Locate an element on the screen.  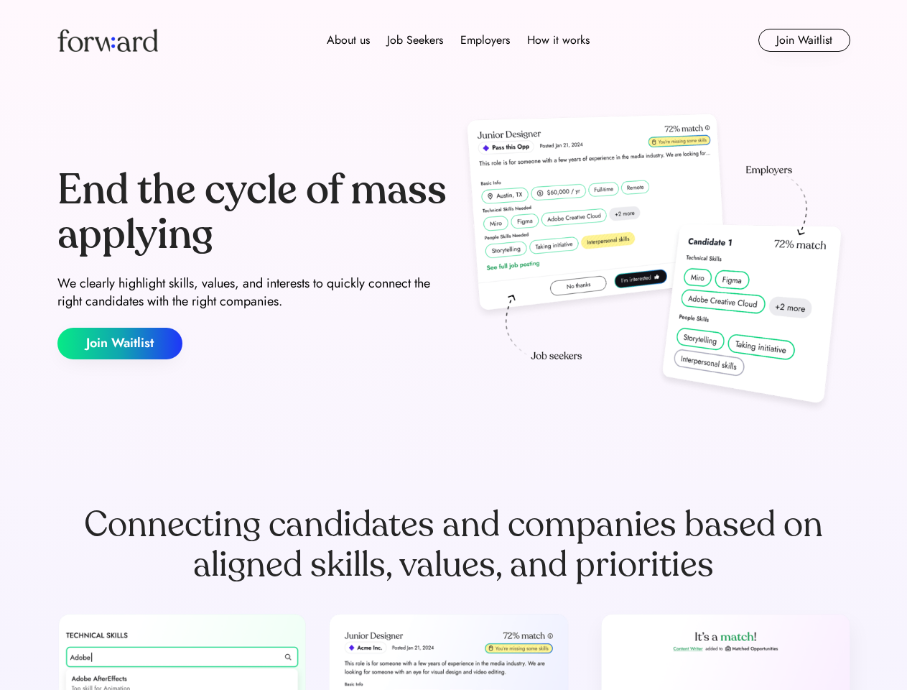
img: Forward logo is located at coordinates (108, 40).